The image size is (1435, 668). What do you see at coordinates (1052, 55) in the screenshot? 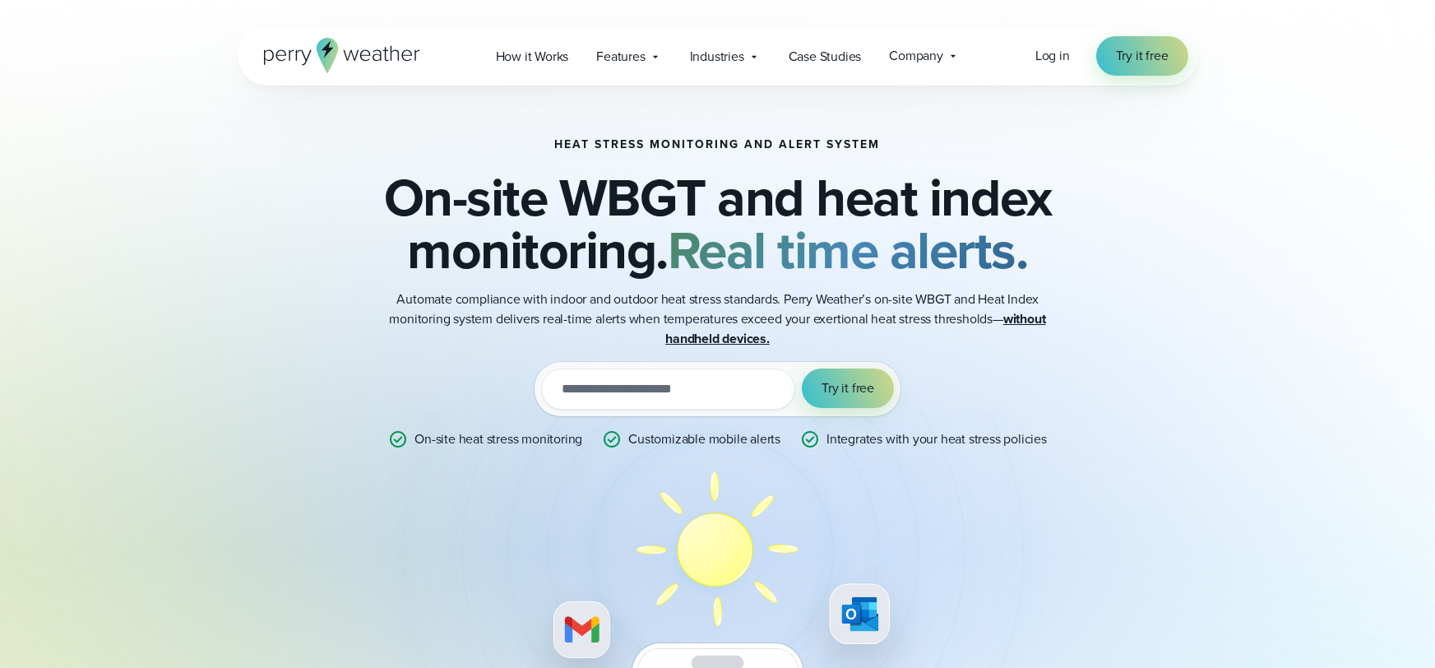
I see `span: Log in` at bounding box center [1052, 55].